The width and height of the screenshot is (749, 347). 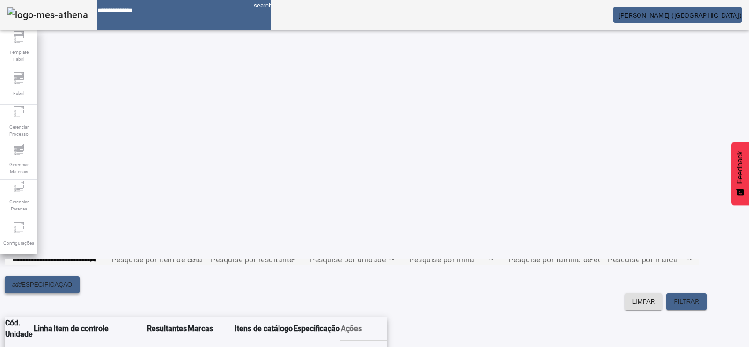 What do you see at coordinates (644, 302) in the screenshot?
I see `span: LIMPAR` at bounding box center [644, 302].